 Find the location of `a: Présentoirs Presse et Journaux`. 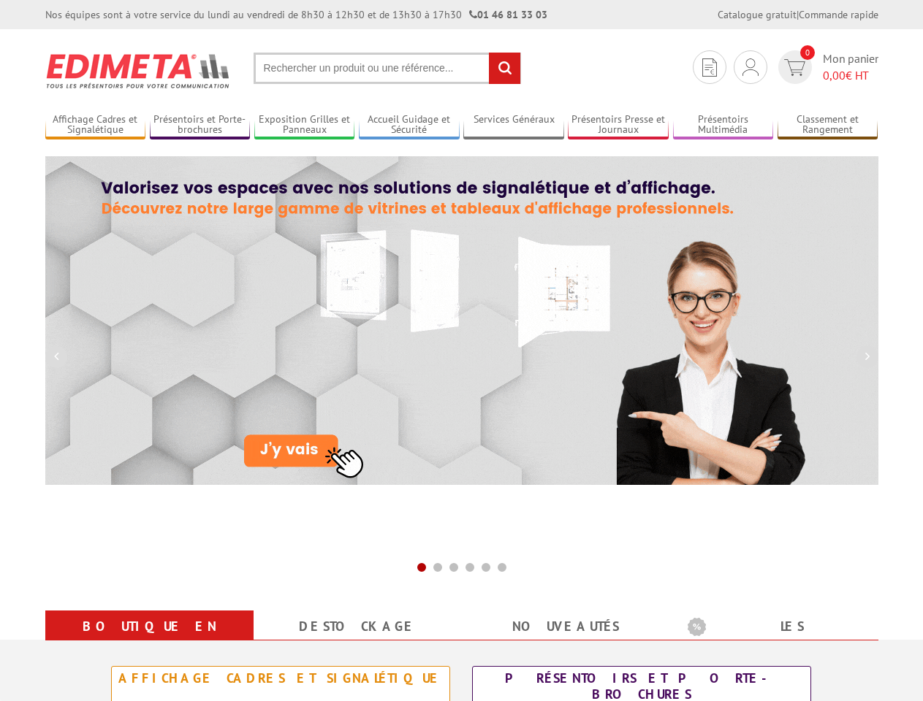

a: Présentoirs Presse et Journaux is located at coordinates (618, 125).